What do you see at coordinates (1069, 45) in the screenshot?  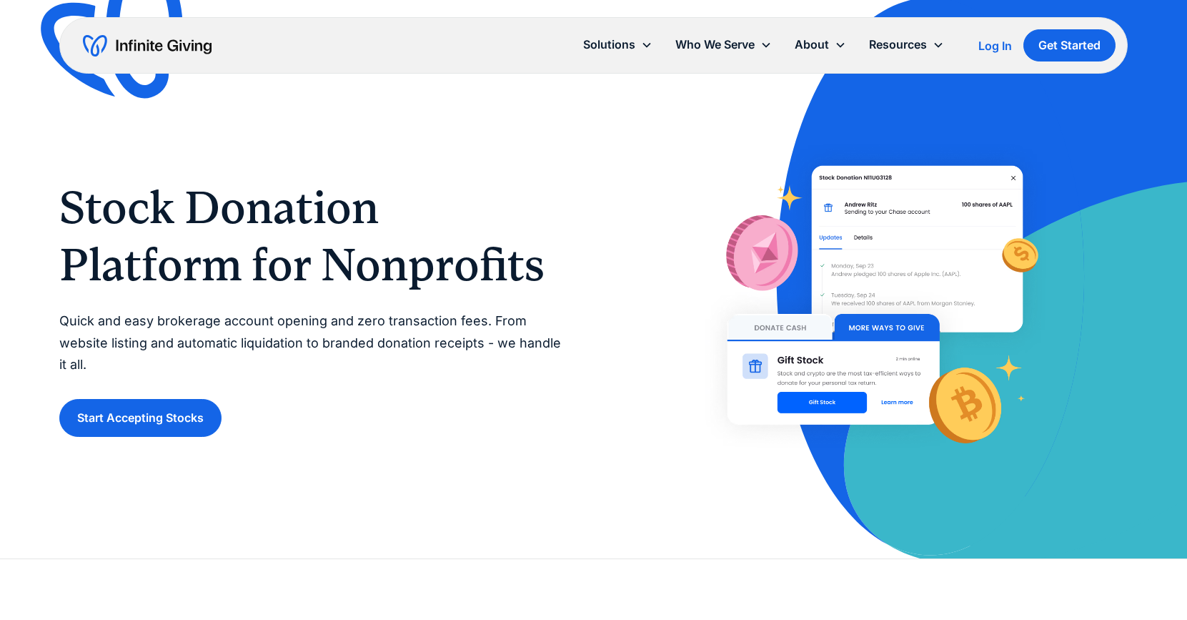 I see `a: Get Started` at bounding box center [1069, 45].